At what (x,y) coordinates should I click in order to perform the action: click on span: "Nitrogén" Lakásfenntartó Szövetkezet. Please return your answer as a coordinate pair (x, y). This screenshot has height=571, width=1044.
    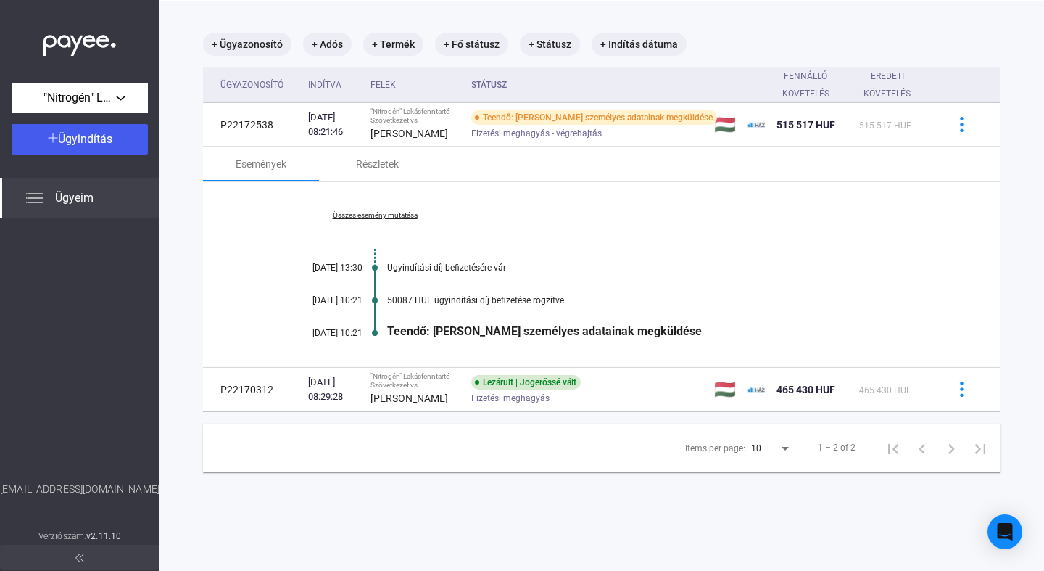
    Looking at the image, I should click on (80, 98).